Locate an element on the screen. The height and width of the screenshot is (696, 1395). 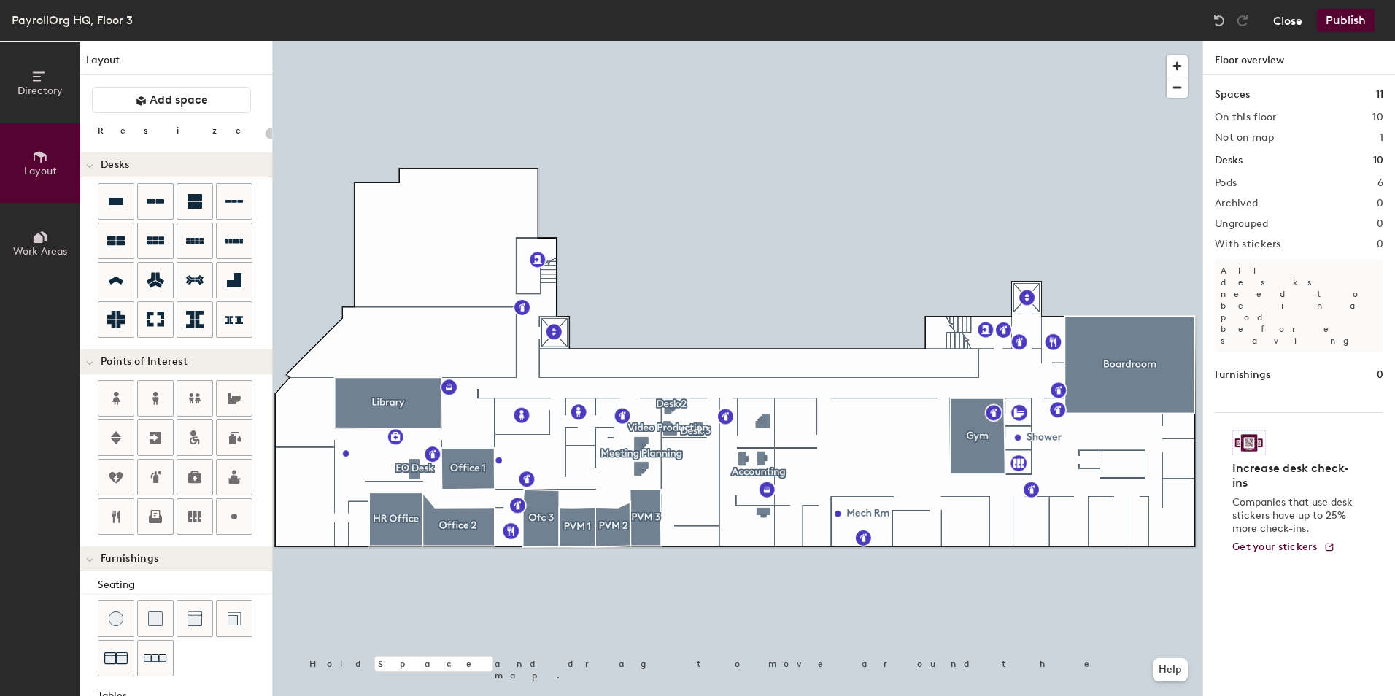
img: Couch (corner) is located at coordinates (234, 619).